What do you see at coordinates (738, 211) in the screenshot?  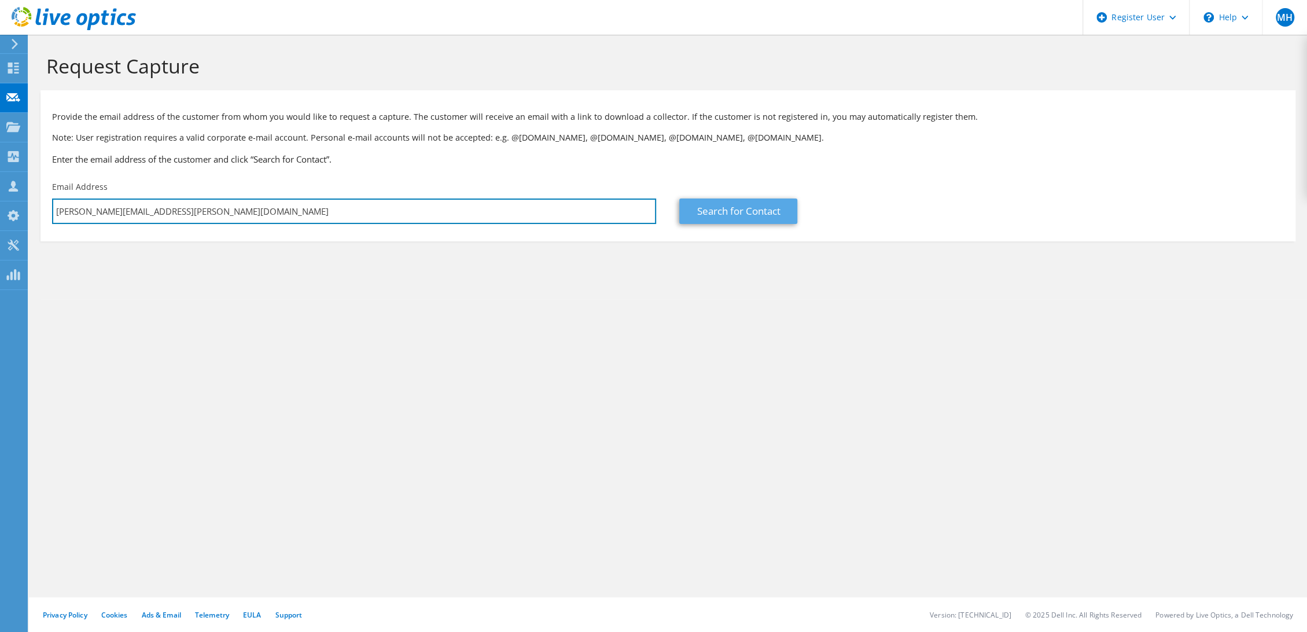 I see `a: Search for Contact` at bounding box center [738, 211].